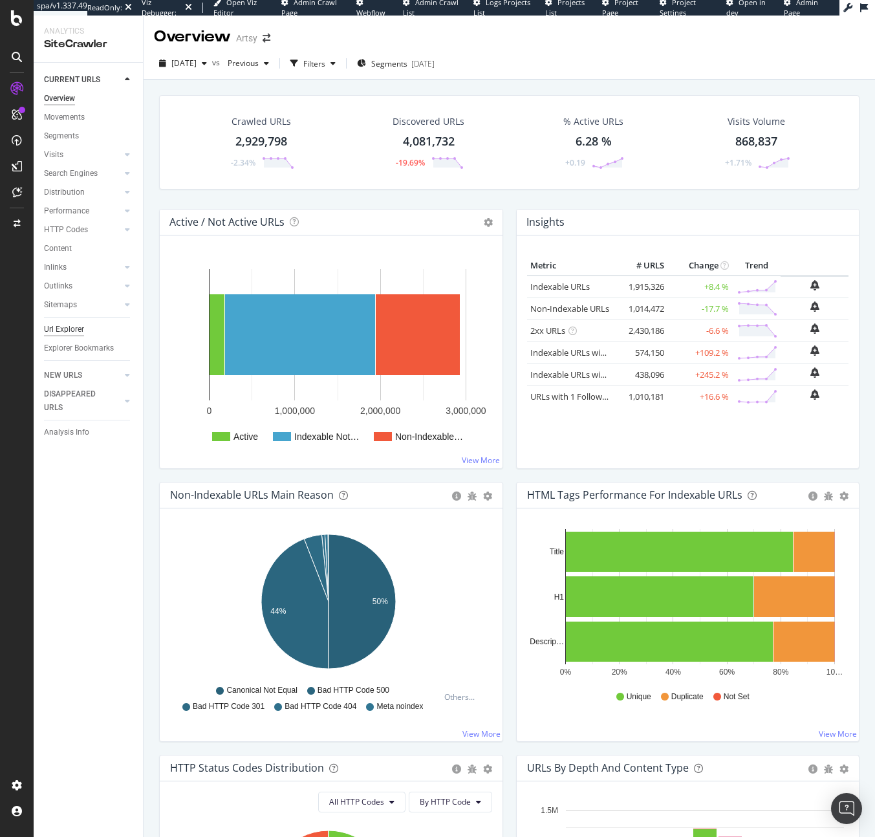 The image size is (875, 837). Describe the element at coordinates (429, 142) in the screenshot. I see `div: 4,081,732` at that location.